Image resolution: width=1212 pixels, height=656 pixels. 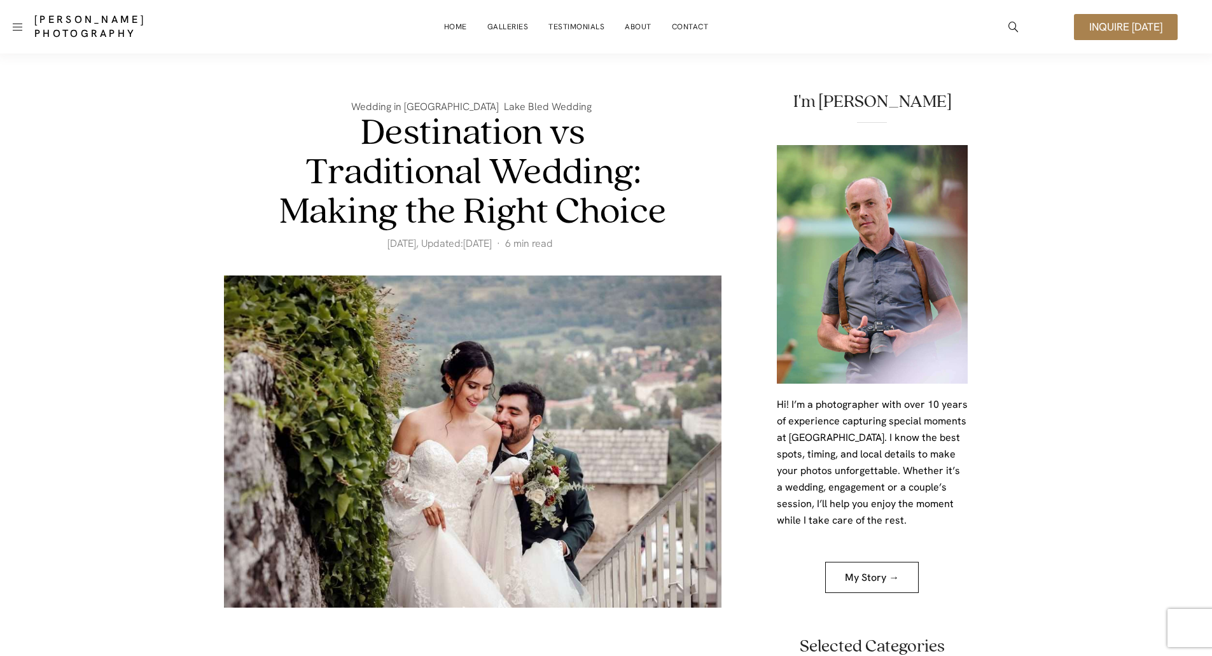 What do you see at coordinates (456, 27) in the screenshot?
I see `a: Home` at bounding box center [456, 27].